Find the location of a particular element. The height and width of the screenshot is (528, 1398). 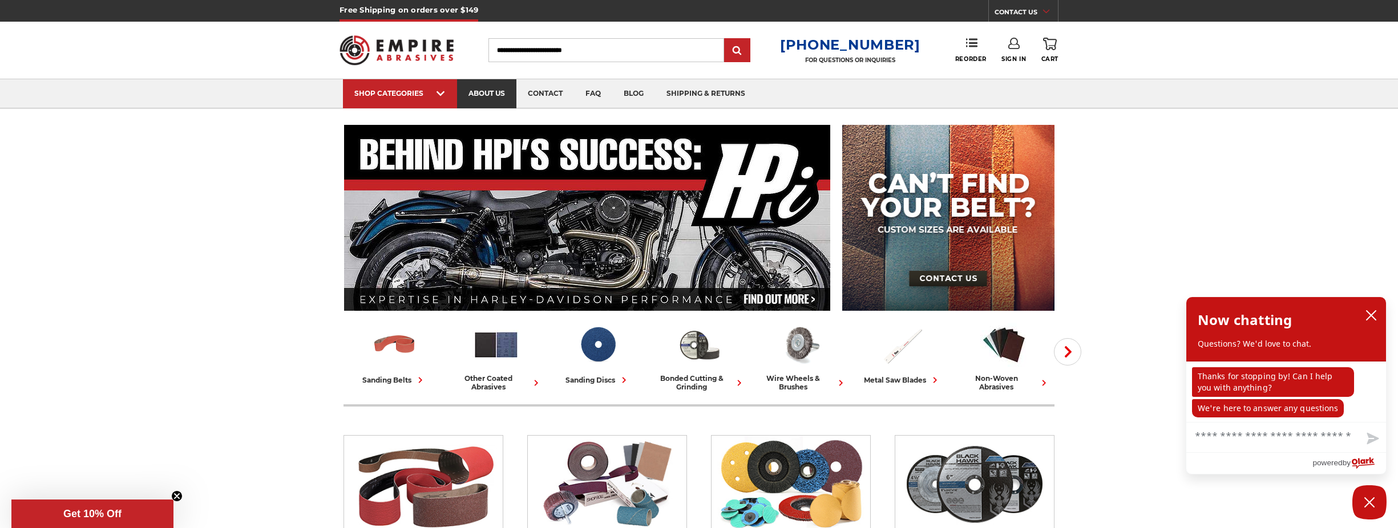

img: Sanding Belts is located at coordinates (394, 345).